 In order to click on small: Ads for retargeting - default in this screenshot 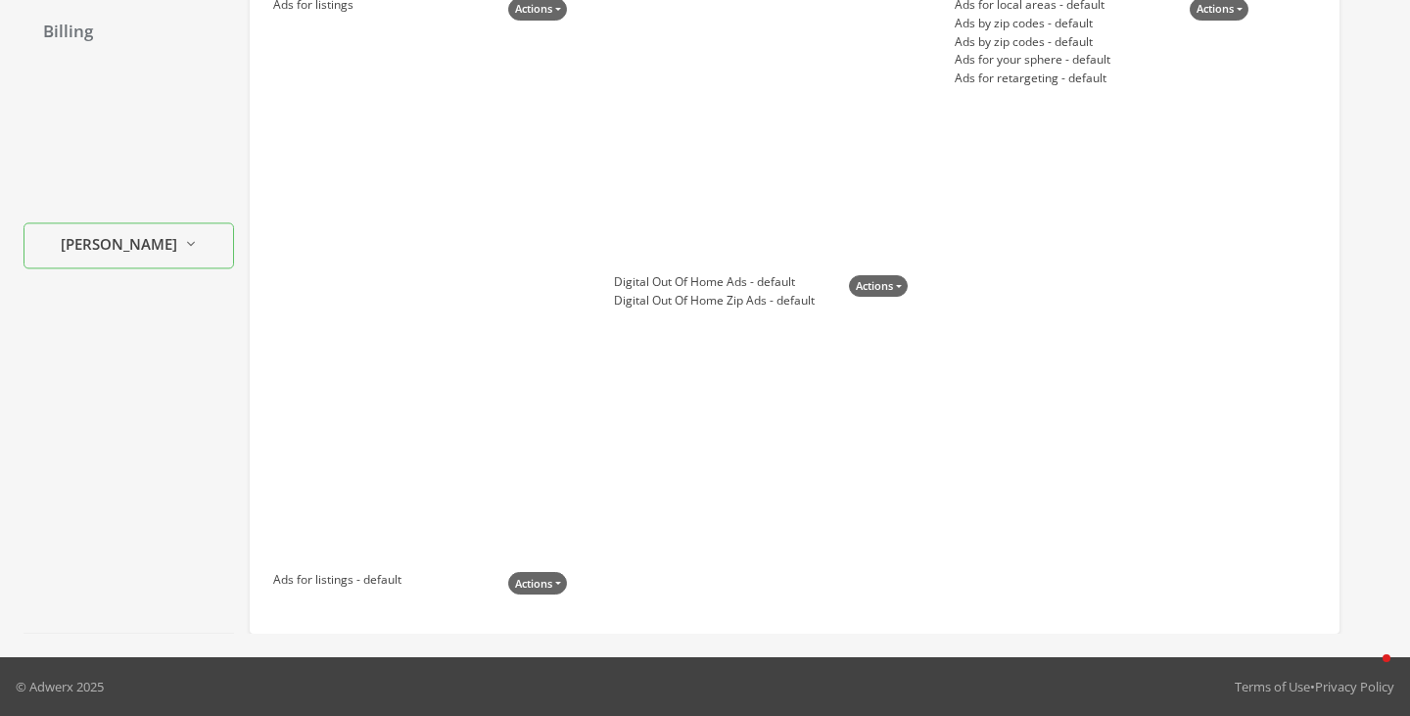, I will do `click(1032, 78)`.